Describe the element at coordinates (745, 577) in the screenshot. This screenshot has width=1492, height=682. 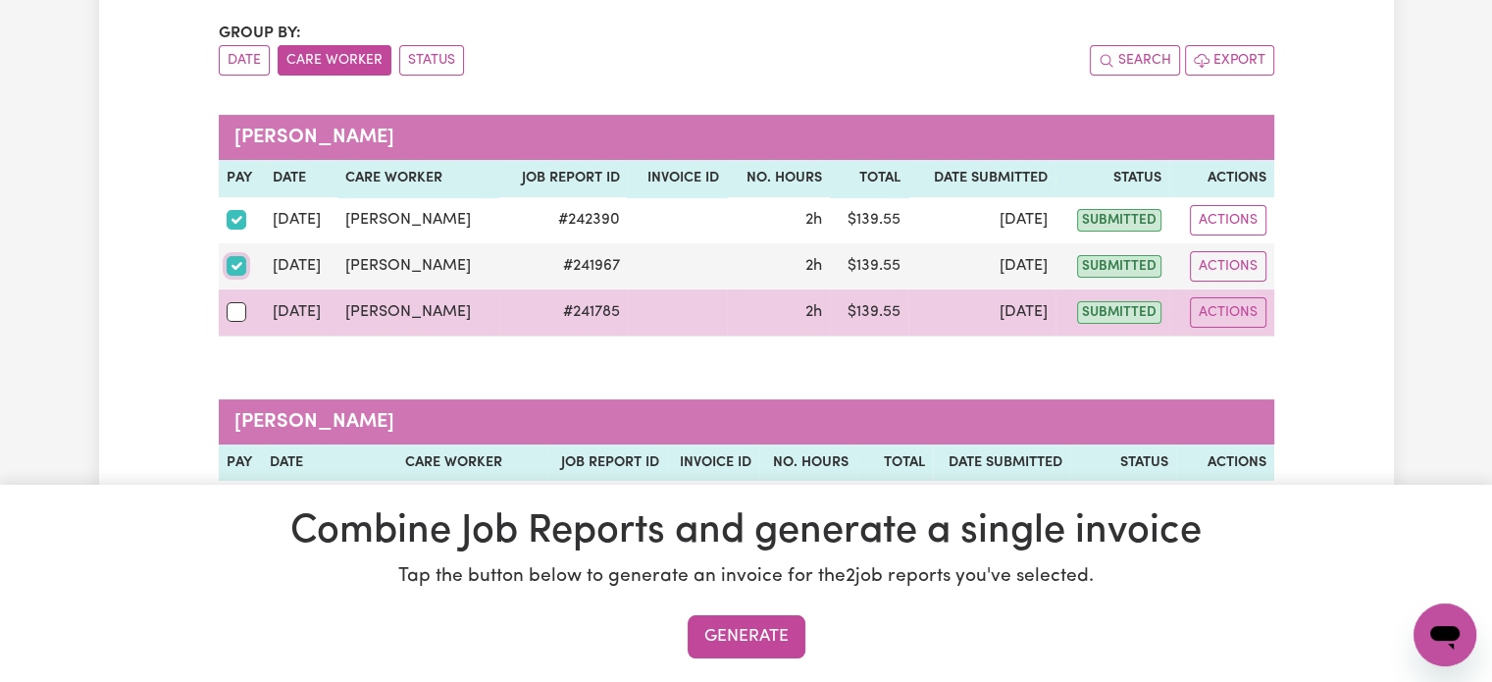
I see `p: Tap the button below to generate an invoice for the 2 job reports you've selected.` at that location.